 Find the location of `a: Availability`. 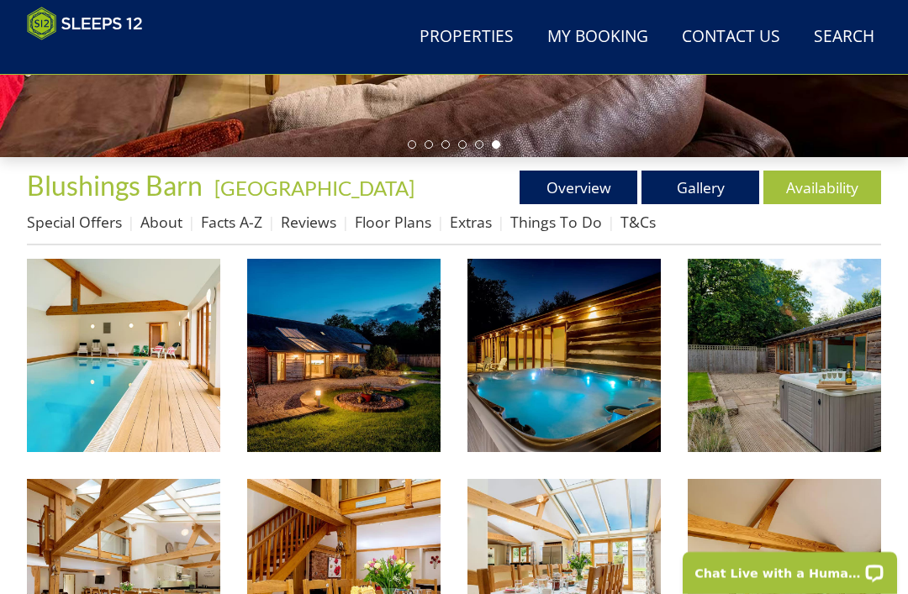

a: Availability is located at coordinates (822, 187).